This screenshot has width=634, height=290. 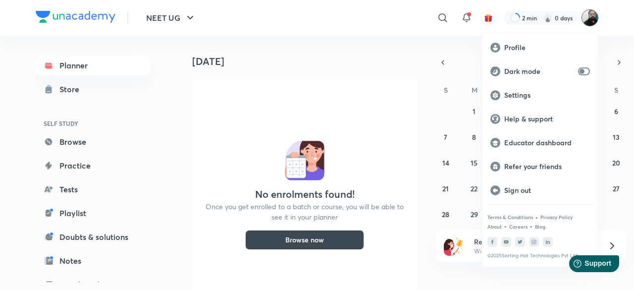 I want to click on p: © 2025 Sorting Hat Technologies Pvt Ltd, so click(x=540, y=255).